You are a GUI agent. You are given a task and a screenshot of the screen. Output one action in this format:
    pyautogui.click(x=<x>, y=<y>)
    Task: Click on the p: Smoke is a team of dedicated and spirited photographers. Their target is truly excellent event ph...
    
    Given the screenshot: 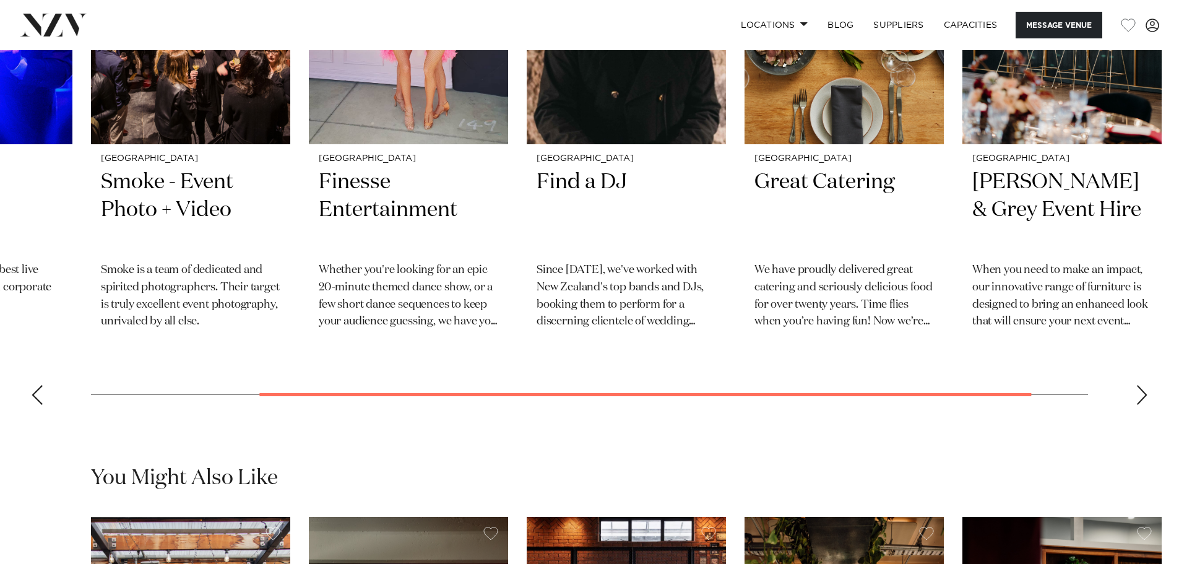 What is the action you would take?
    pyautogui.click(x=191, y=297)
    